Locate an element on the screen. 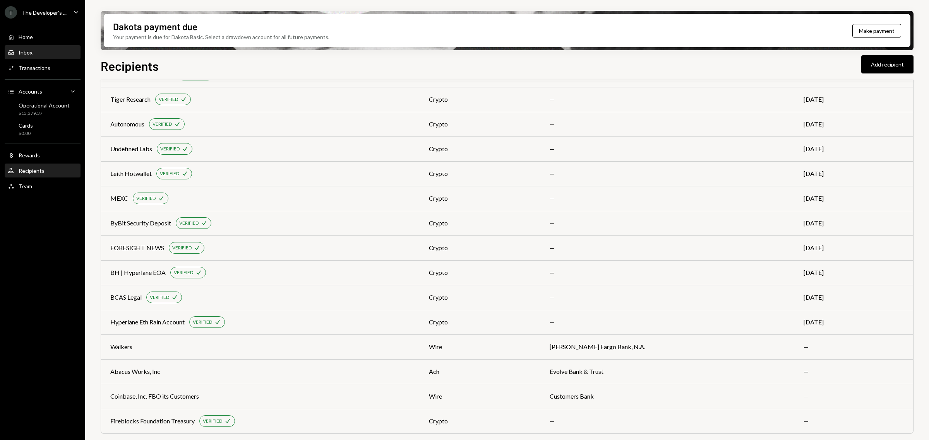 The height and width of the screenshot is (440, 929). td: Customers Bank is located at coordinates (667, 397).